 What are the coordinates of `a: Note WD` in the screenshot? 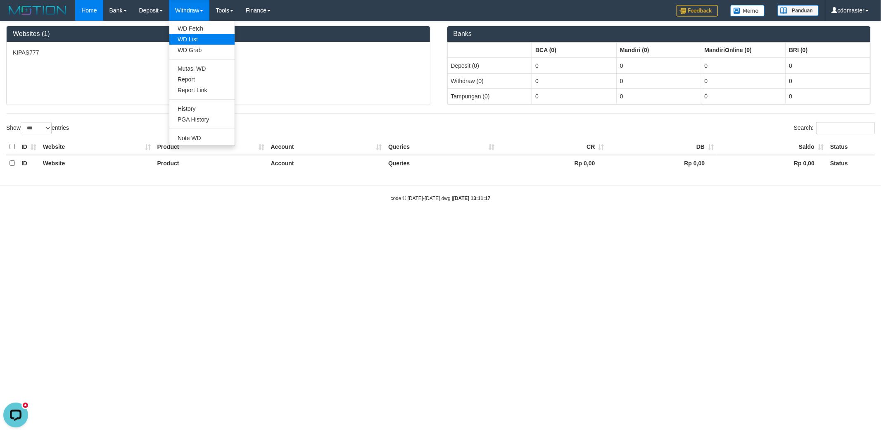 It's located at (202, 138).